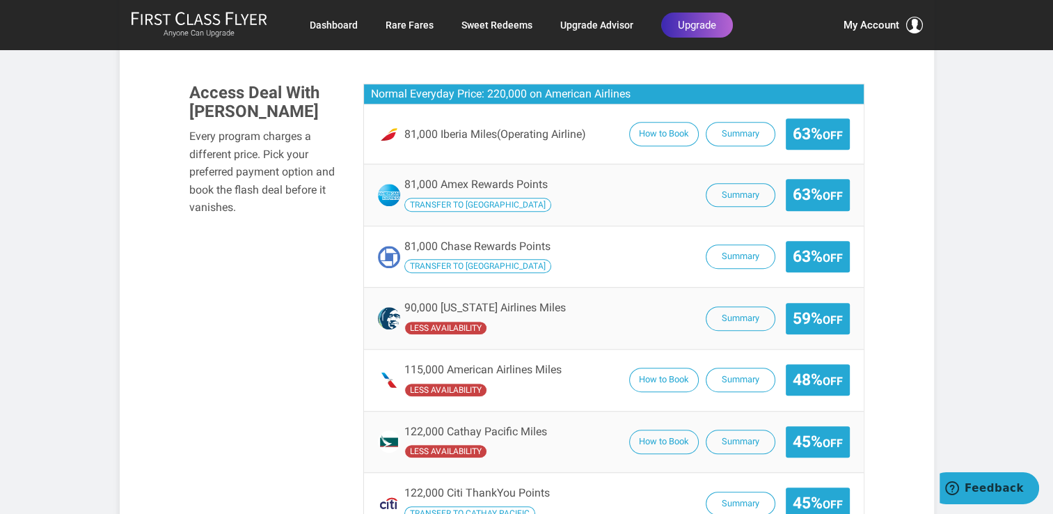 The image size is (1053, 514). I want to click on a: First Class FlyerAnyone Can Upgrade, so click(199, 25).